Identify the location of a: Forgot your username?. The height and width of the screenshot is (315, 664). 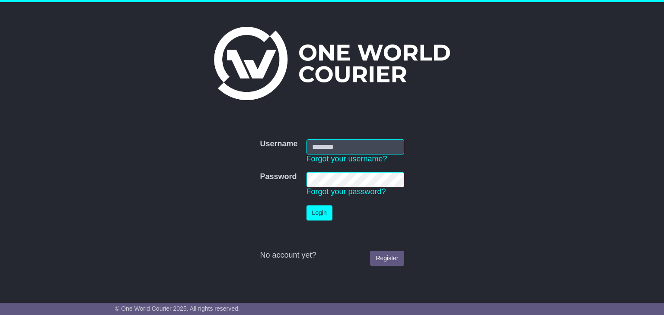
(347, 159).